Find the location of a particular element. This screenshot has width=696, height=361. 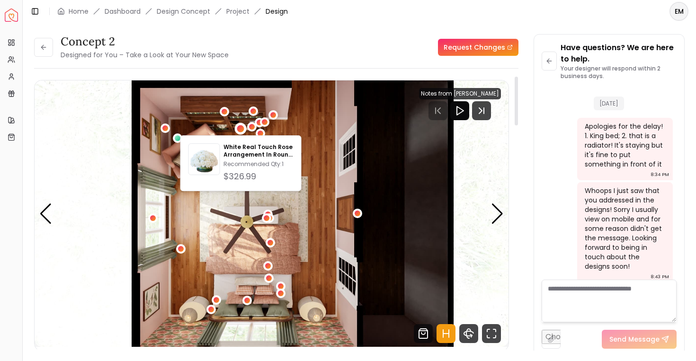

div: Carousel is located at coordinates (271, 213).